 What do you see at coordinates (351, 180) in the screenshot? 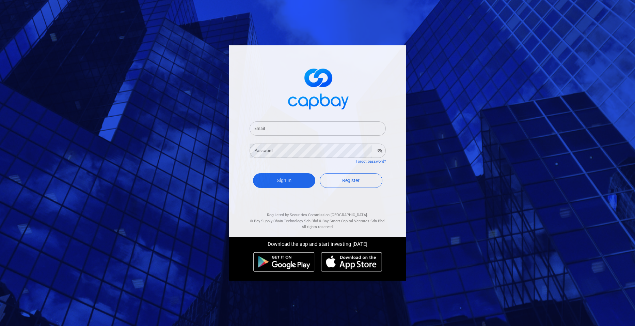
I see `a: Register` at bounding box center [351, 180].